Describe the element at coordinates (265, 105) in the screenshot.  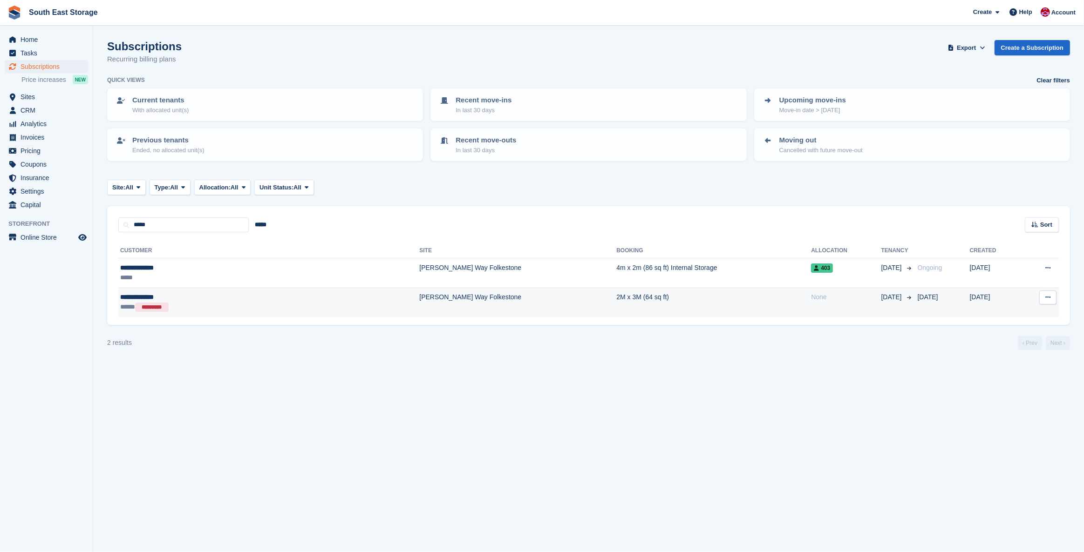
I see `a: Current tenants With allocated unit(s)` at that location.